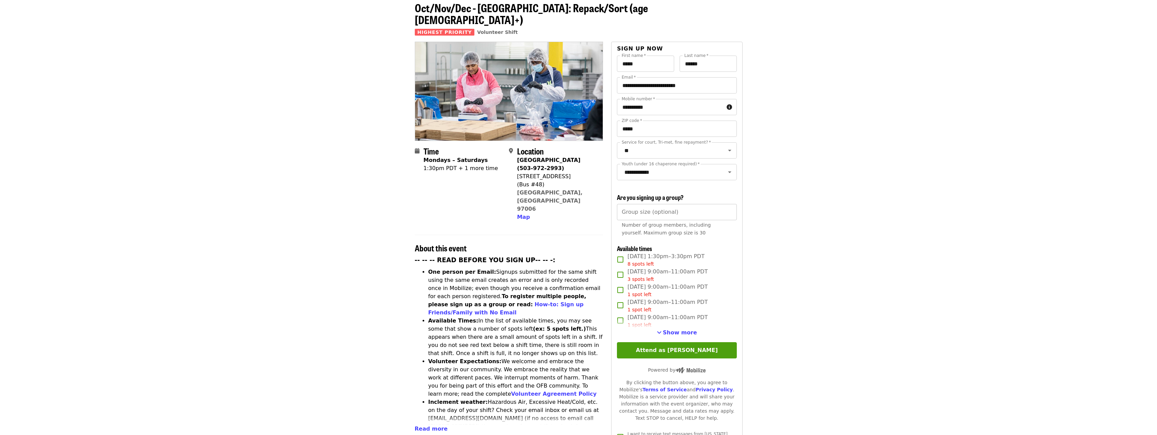  I want to click on button: See more timeslots, so click(677, 332).